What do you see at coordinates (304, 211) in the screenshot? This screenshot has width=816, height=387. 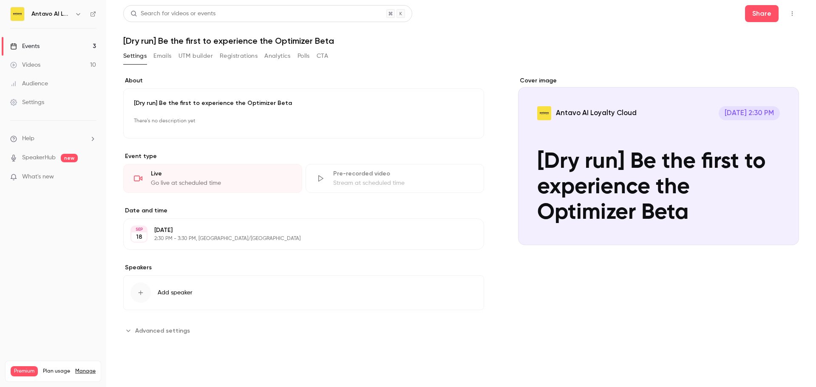 I see `label: Date and time` at bounding box center [304, 211].